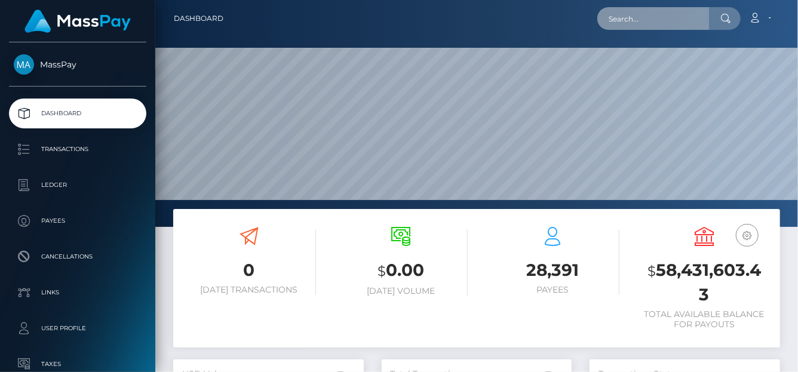  Describe the element at coordinates (704, 320) in the screenshot. I see `h6: Total Available Balance for Payouts` at that location.